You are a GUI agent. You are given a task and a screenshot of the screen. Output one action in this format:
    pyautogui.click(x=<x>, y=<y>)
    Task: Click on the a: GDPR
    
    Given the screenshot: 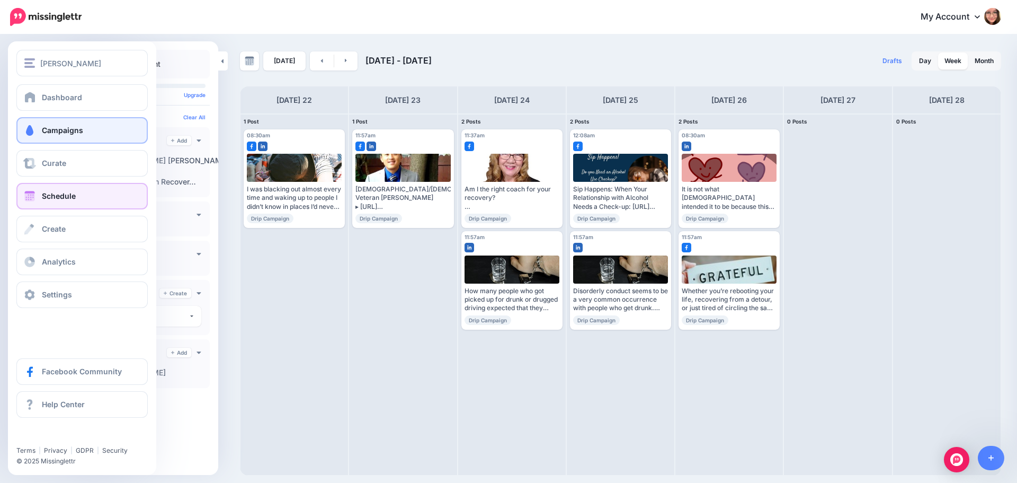 What is the action you would take?
    pyautogui.click(x=85, y=450)
    